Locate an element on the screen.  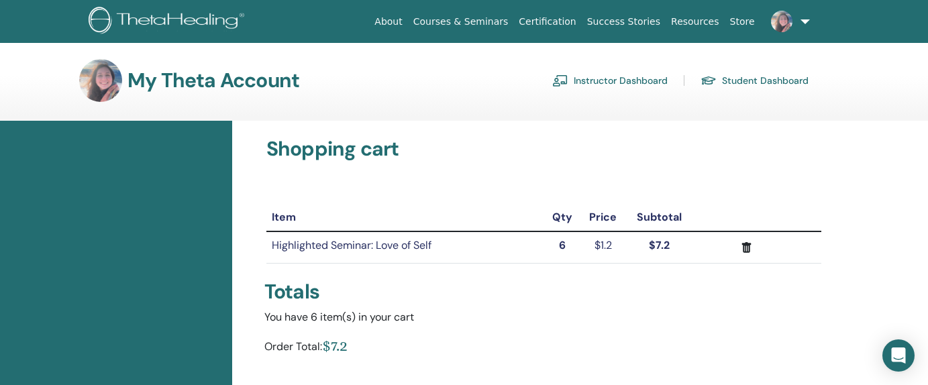
div: Open Intercom Messenger is located at coordinates (899, 356).